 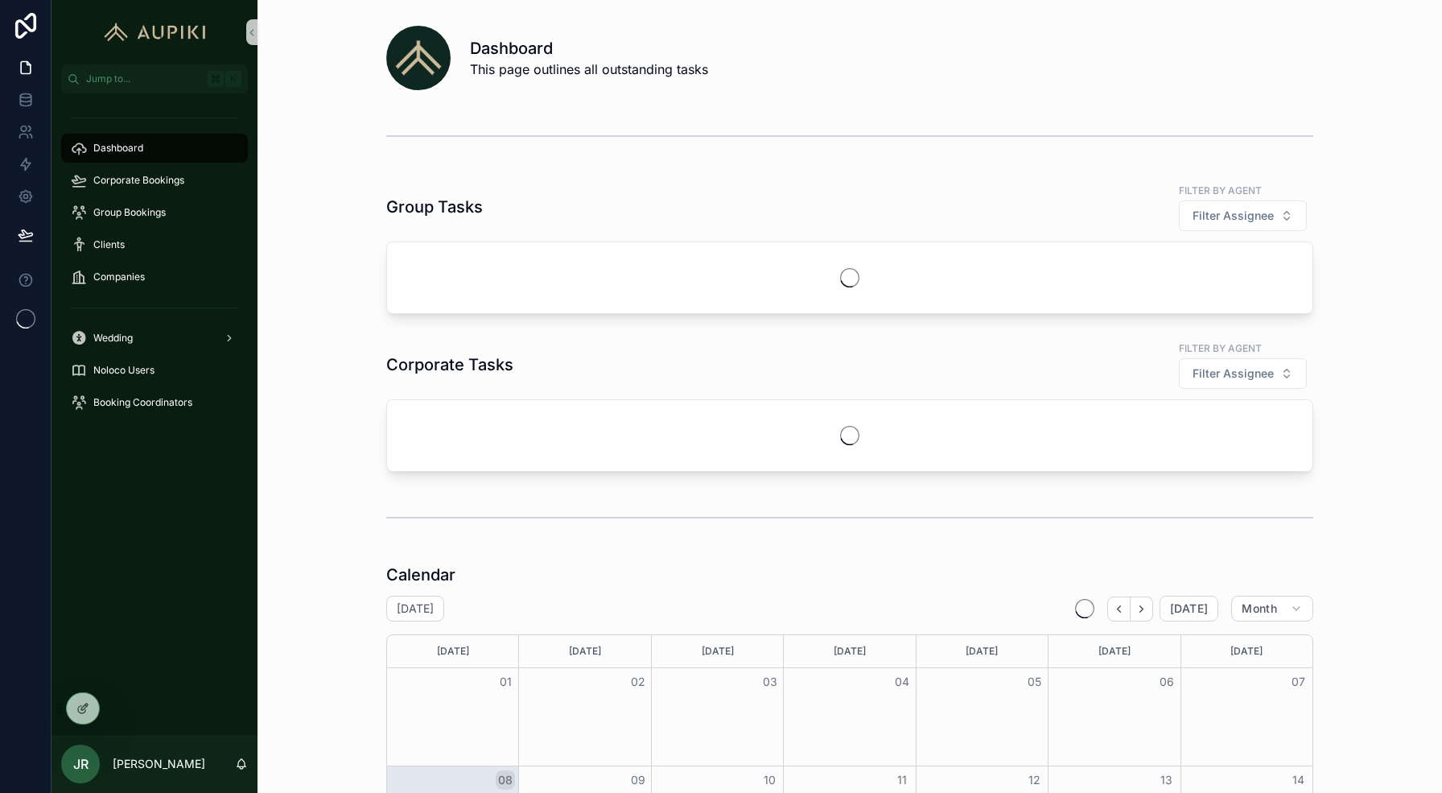 I want to click on span: Clients, so click(x=109, y=245).